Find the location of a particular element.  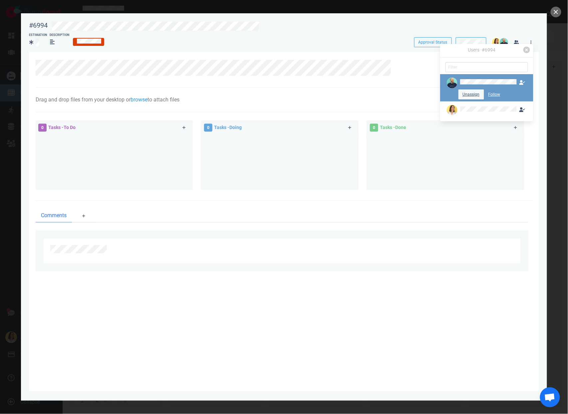

img: Guillaume is located at coordinates (452, 83).